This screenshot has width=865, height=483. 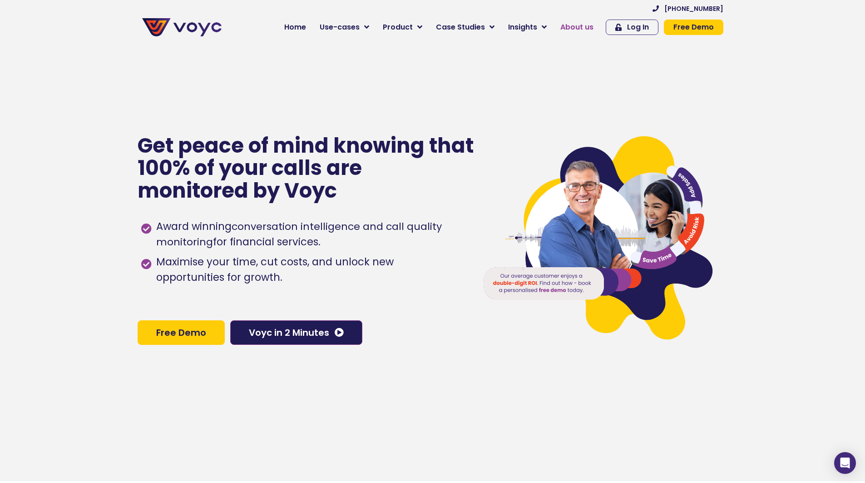 I want to click on a: Insights, so click(x=527, y=27).